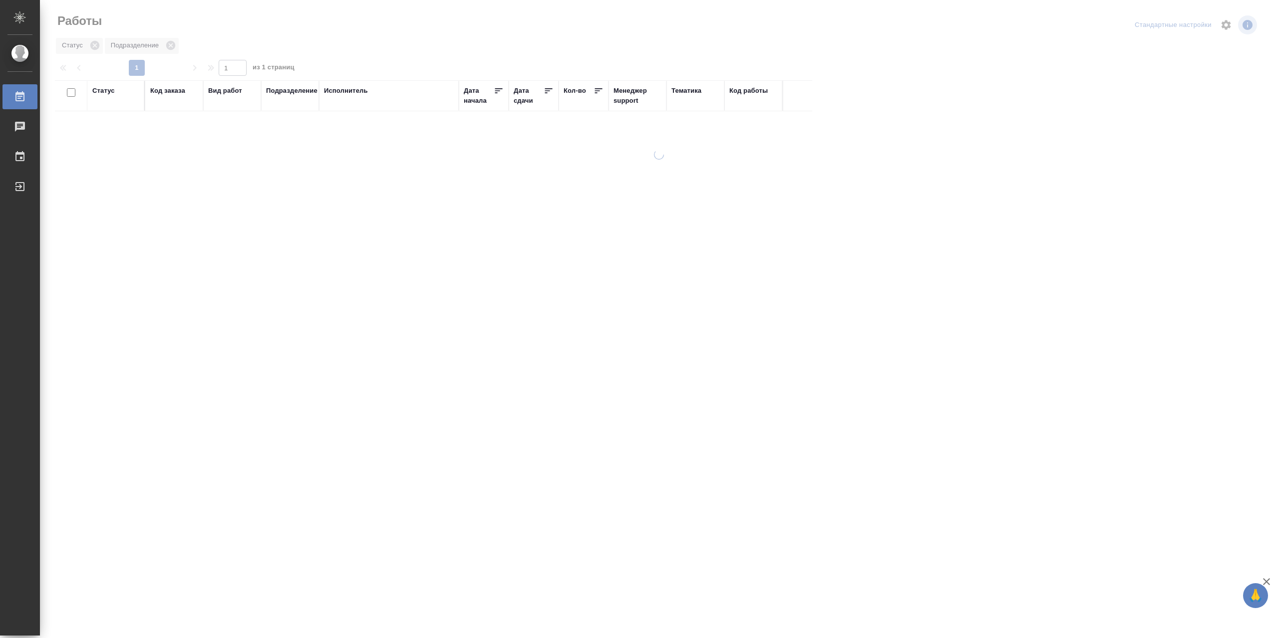  Describe the element at coordinates (346, 91) in the screenshot. I see `div: Исполнитель` at that location.